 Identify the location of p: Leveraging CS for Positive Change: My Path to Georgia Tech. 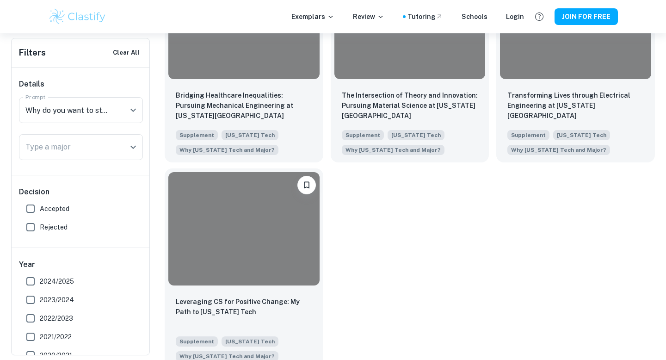
(244, 306).